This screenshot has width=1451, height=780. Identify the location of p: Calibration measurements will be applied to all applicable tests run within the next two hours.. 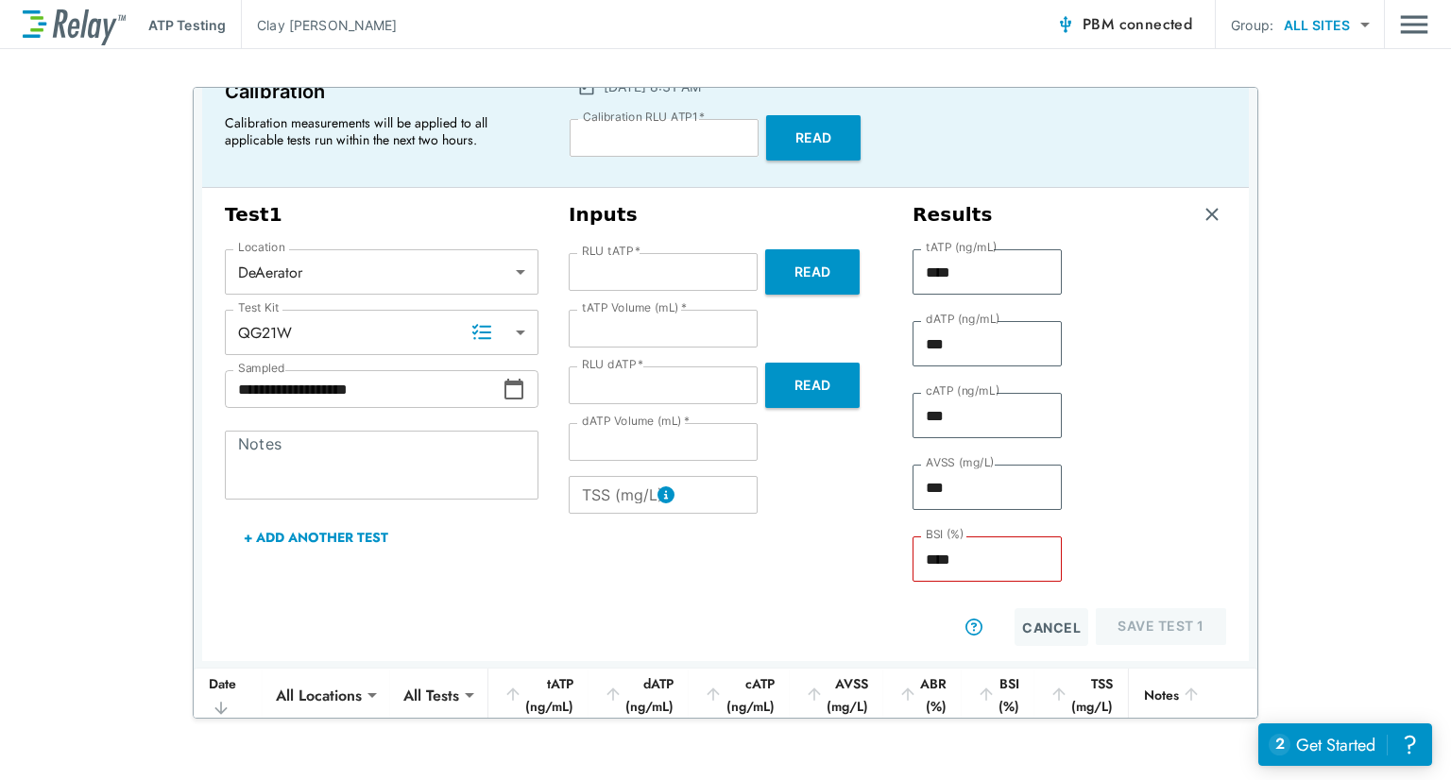
(376, 131).